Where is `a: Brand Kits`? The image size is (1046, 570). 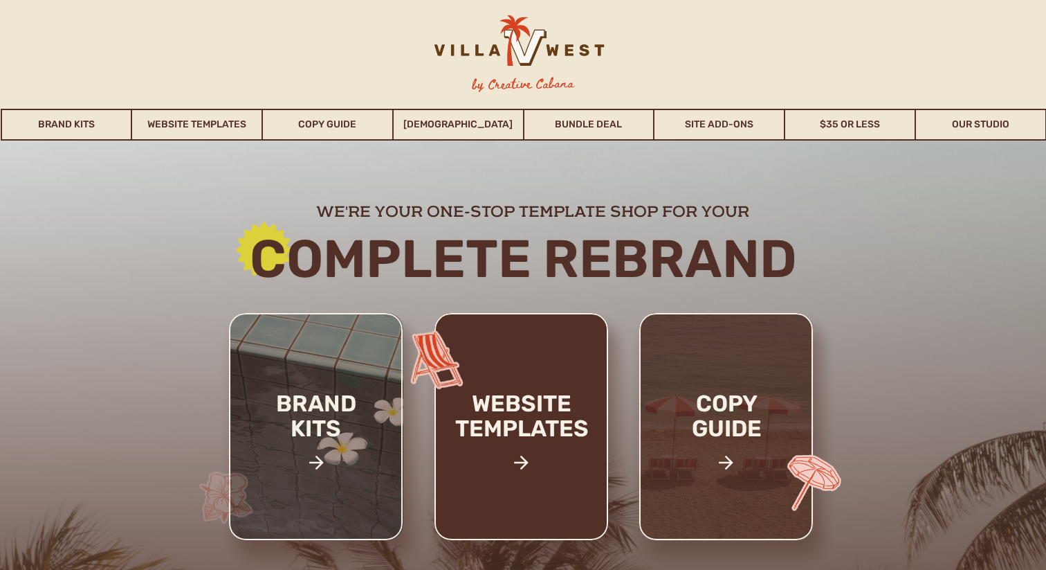
a: Brand Kits is located at coordinates (66, 125).